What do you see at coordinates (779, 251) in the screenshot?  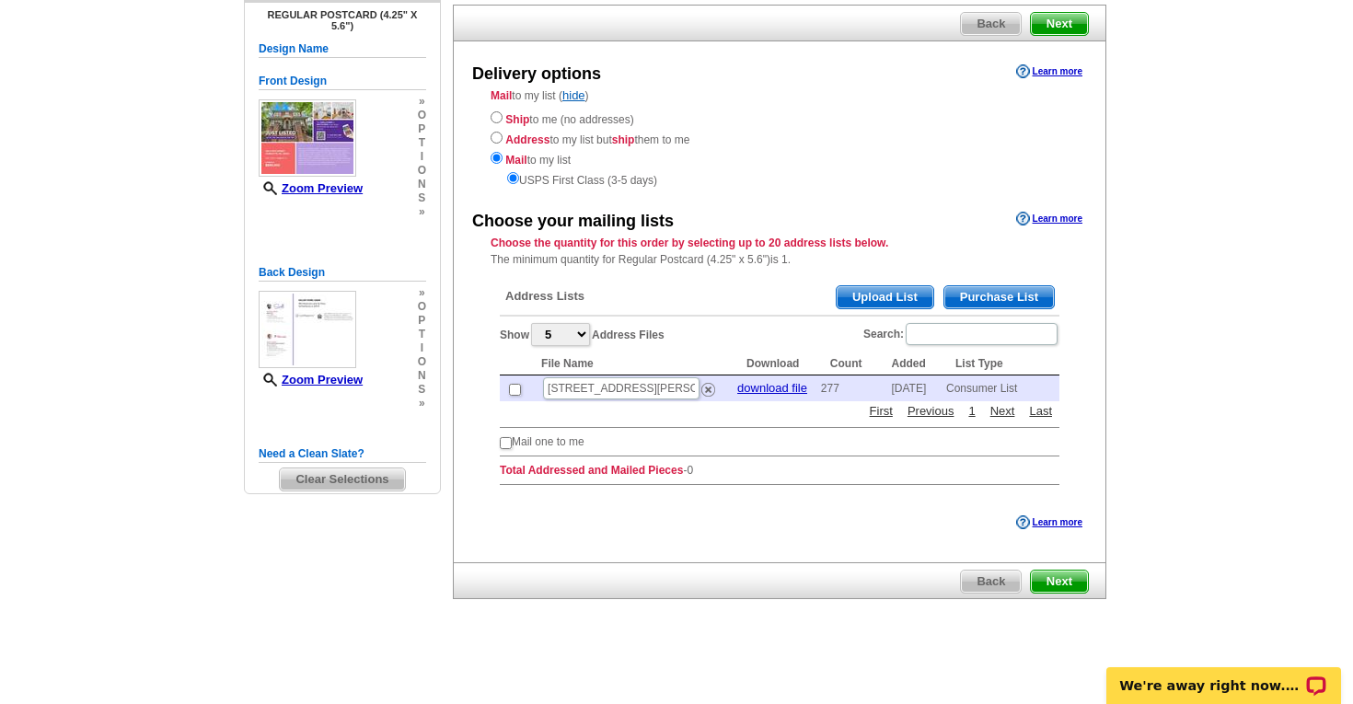 I see `div: The minimum quantity for Regular Postcard (4.25" x 5.6")is 1.` at bounding box center [779, 251].